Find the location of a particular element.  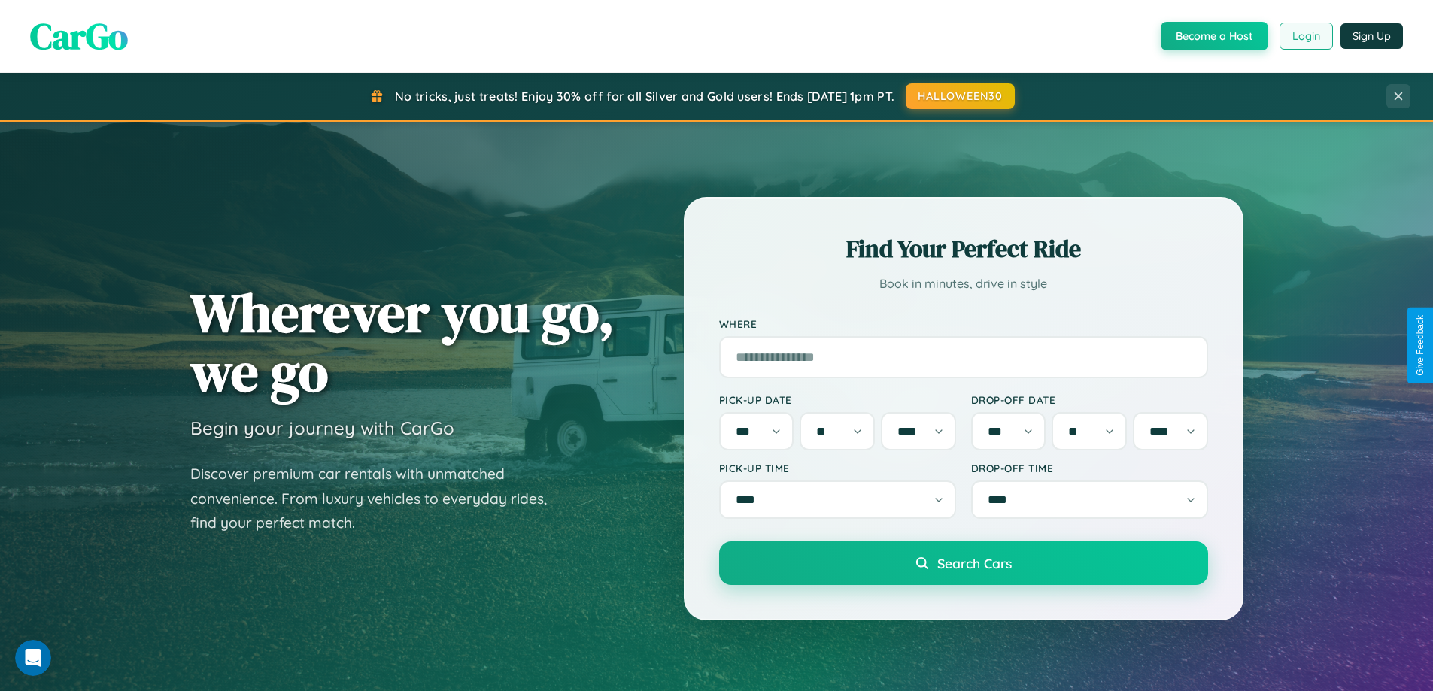

h2: Find Your Perfect Ride is located at coordinates (964, 249).